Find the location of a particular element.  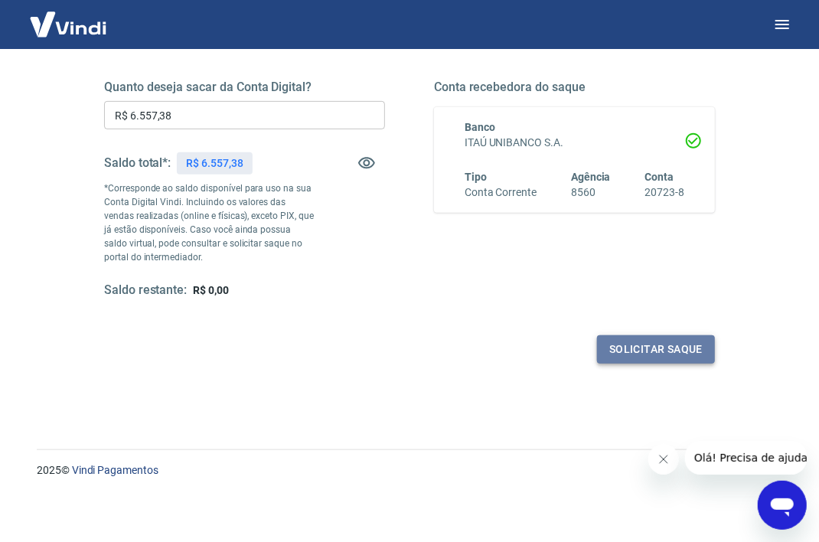

button: Solicitar saque is located at coordinates (656, 349).